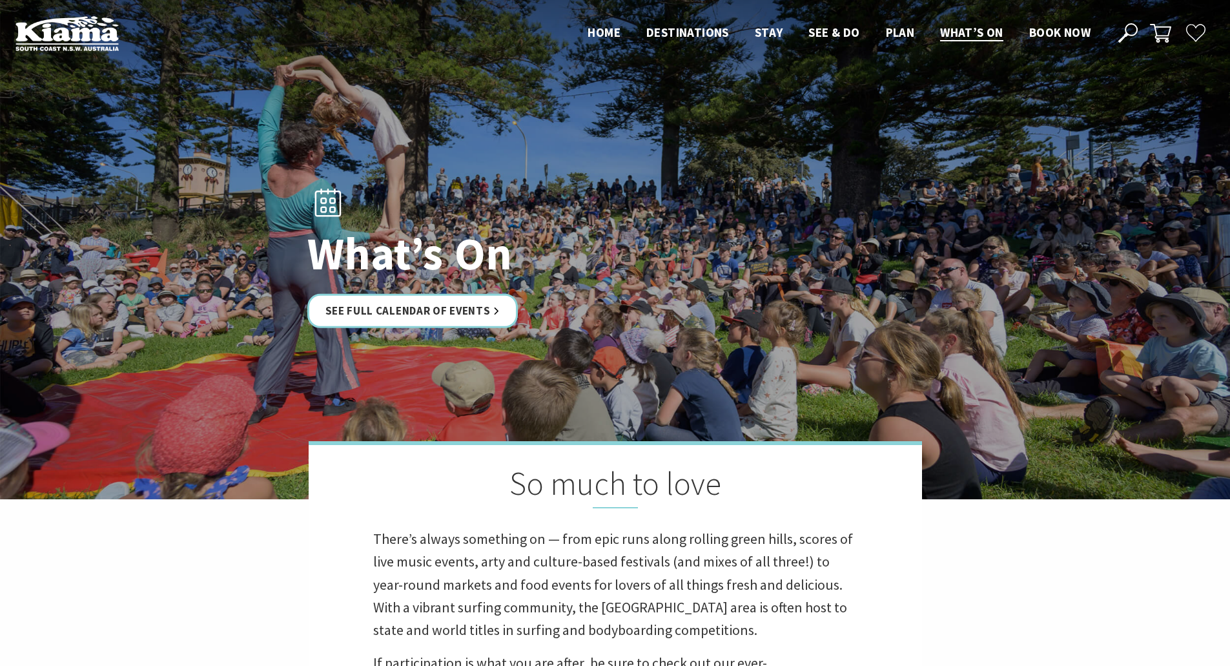  Describe the element at coordinates (67, 33) in the screenshot. I see `img: Kiama Logo` at that location.